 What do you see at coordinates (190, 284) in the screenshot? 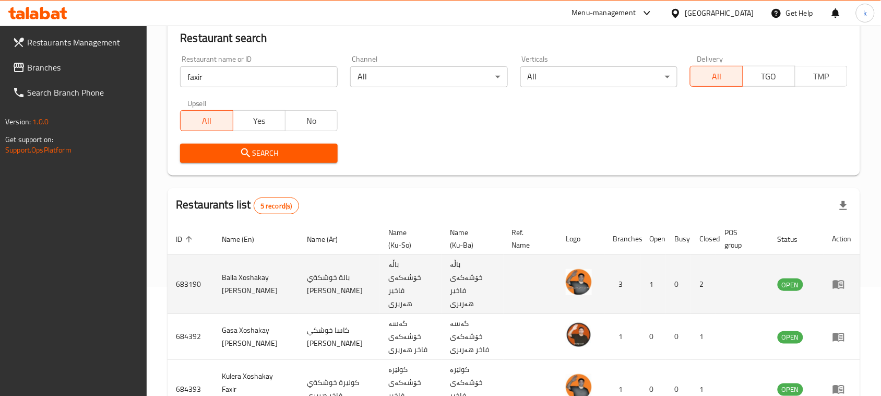
I see `td: 683190` at bounding box center [190, 284].